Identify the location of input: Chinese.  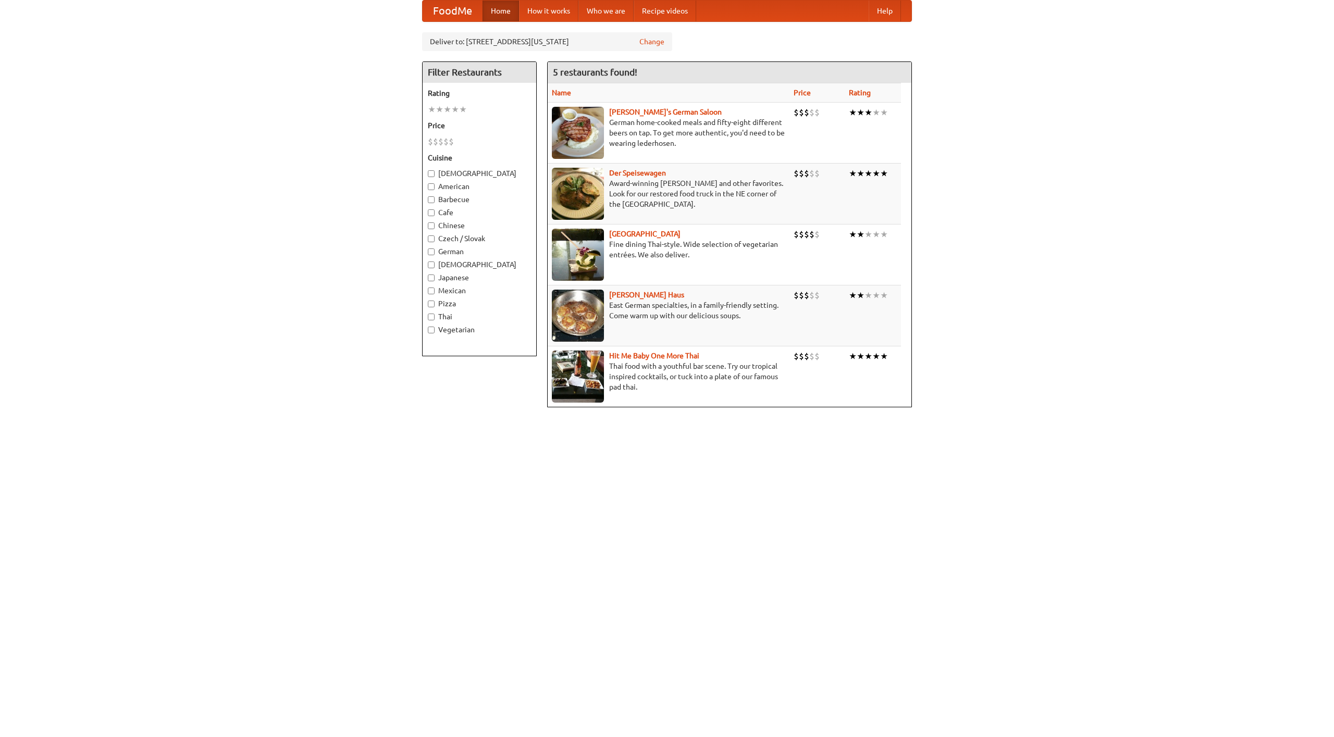
(431, 226).